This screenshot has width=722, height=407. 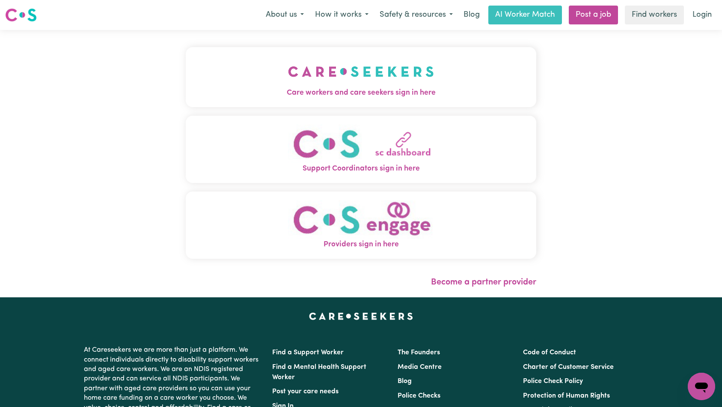 What do you see at coordinates (361, 316) in the screenshot?
I see `a: Careseekers home page` at bounding box center [361, 316].